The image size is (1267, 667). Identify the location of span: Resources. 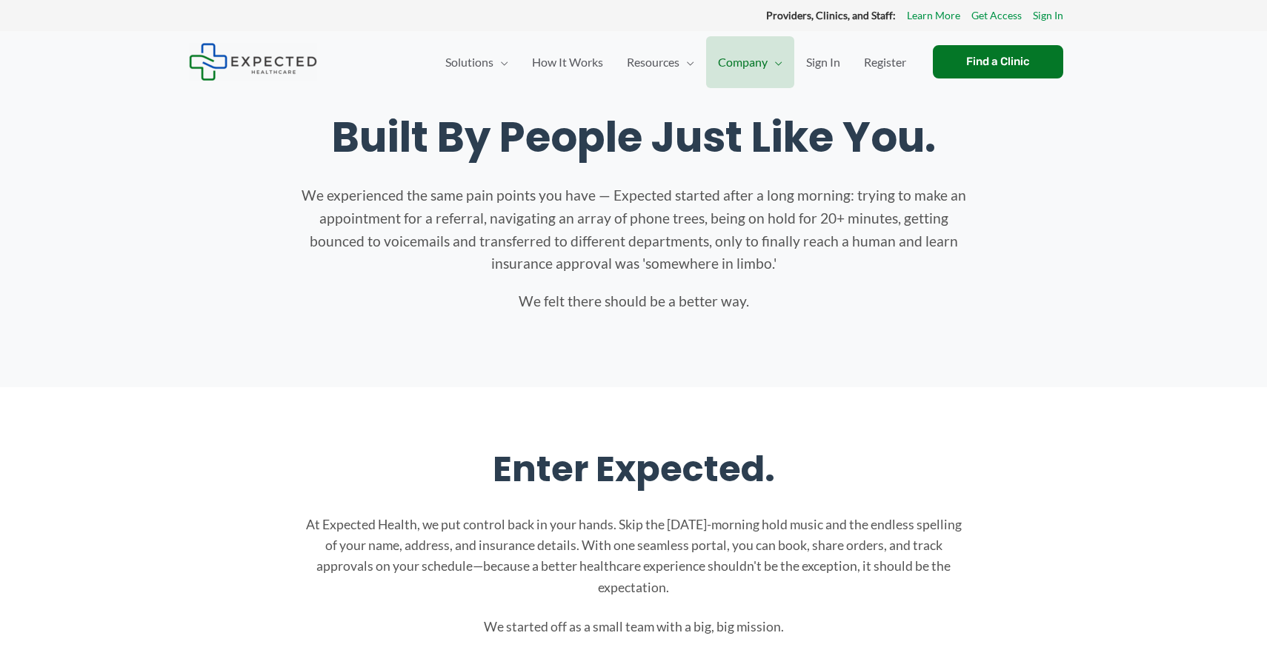
(653, 62).